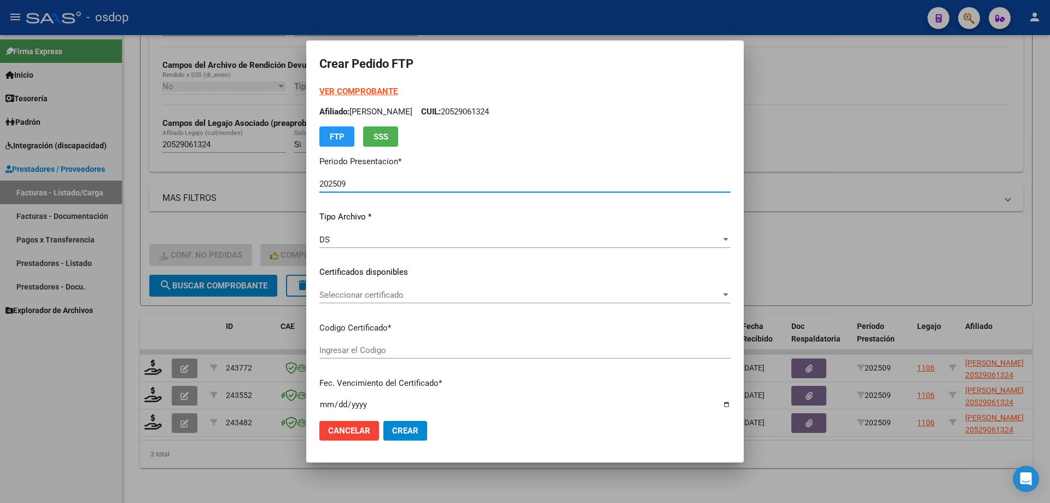  What do you see at coordinates (525, 217) in the screenshot?
I see `p: Tipo Archivo *` at bounding box center [525, 217].